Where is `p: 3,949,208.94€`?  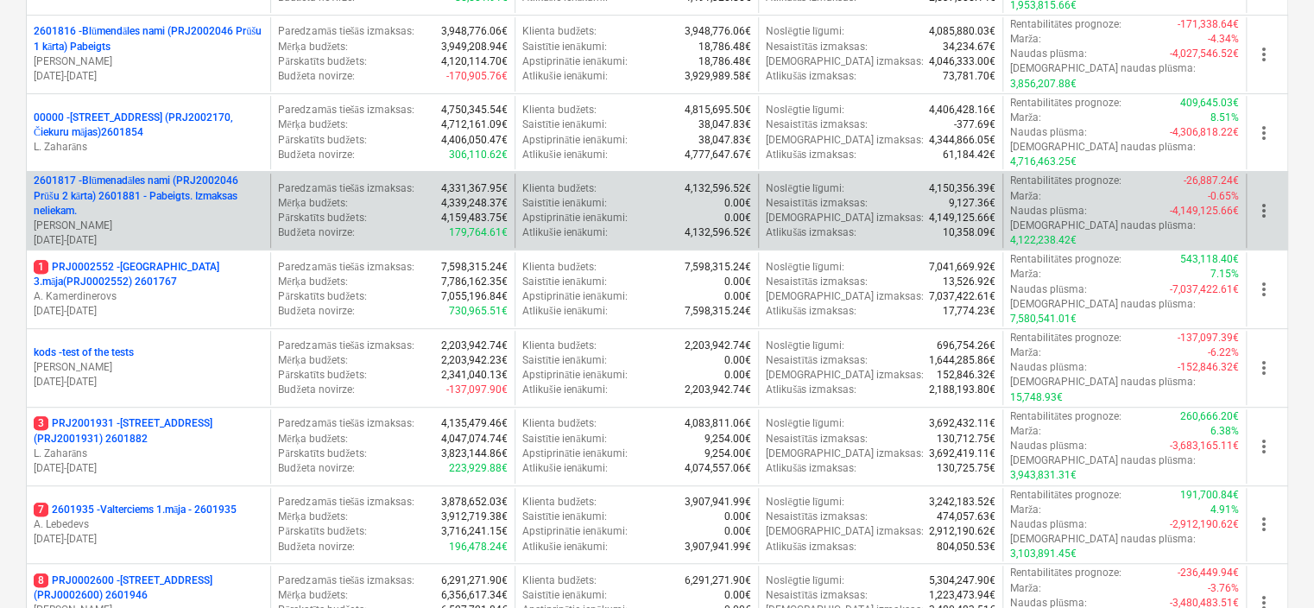 p: 3,949,208.94€ is located at coordinates (474, 47).